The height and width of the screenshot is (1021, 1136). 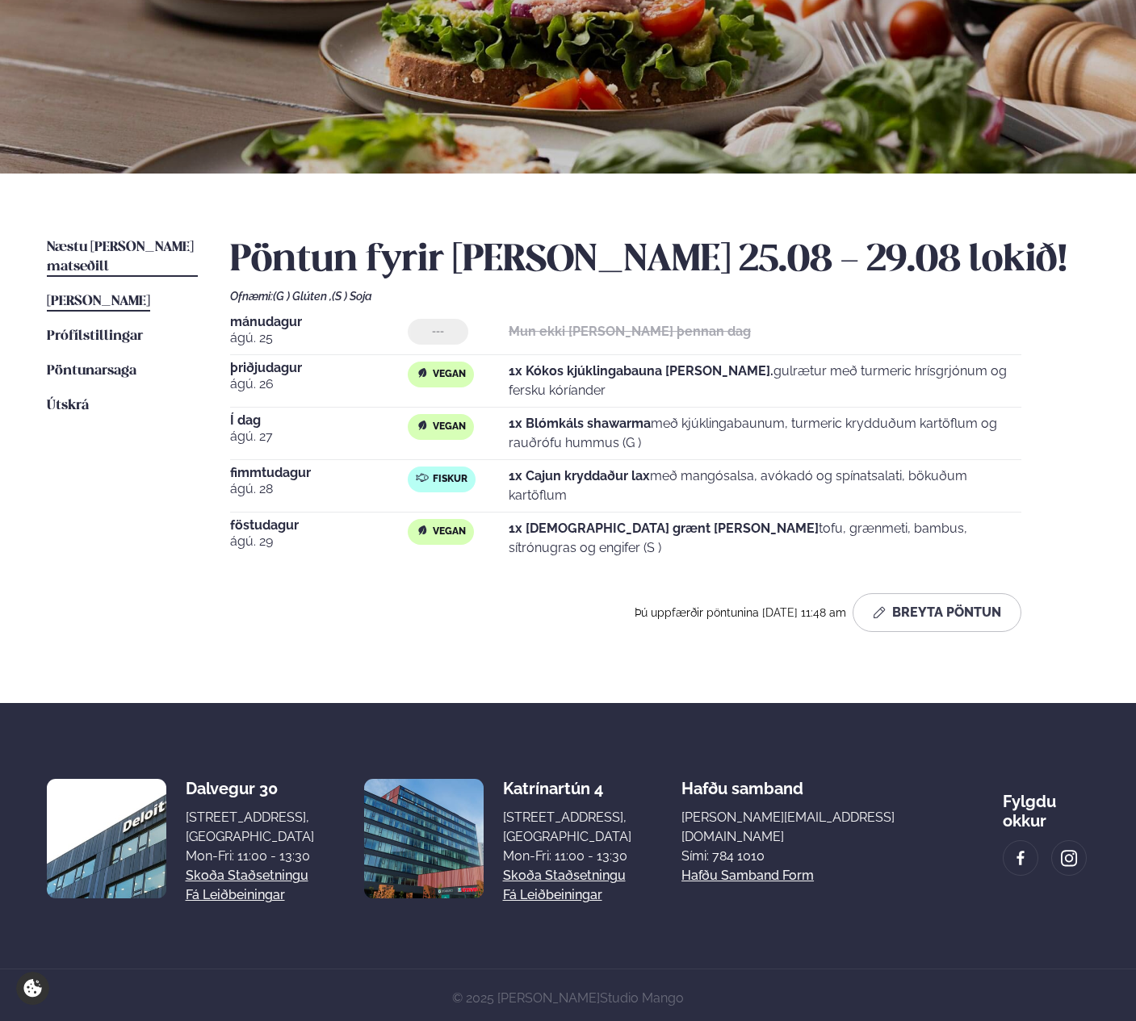 I want to click on span: Fiskur, so click(x=450, y=479).